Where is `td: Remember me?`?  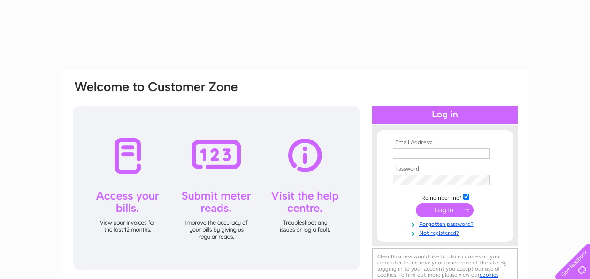
td: Remember me? is located at coordinates (445, 197).